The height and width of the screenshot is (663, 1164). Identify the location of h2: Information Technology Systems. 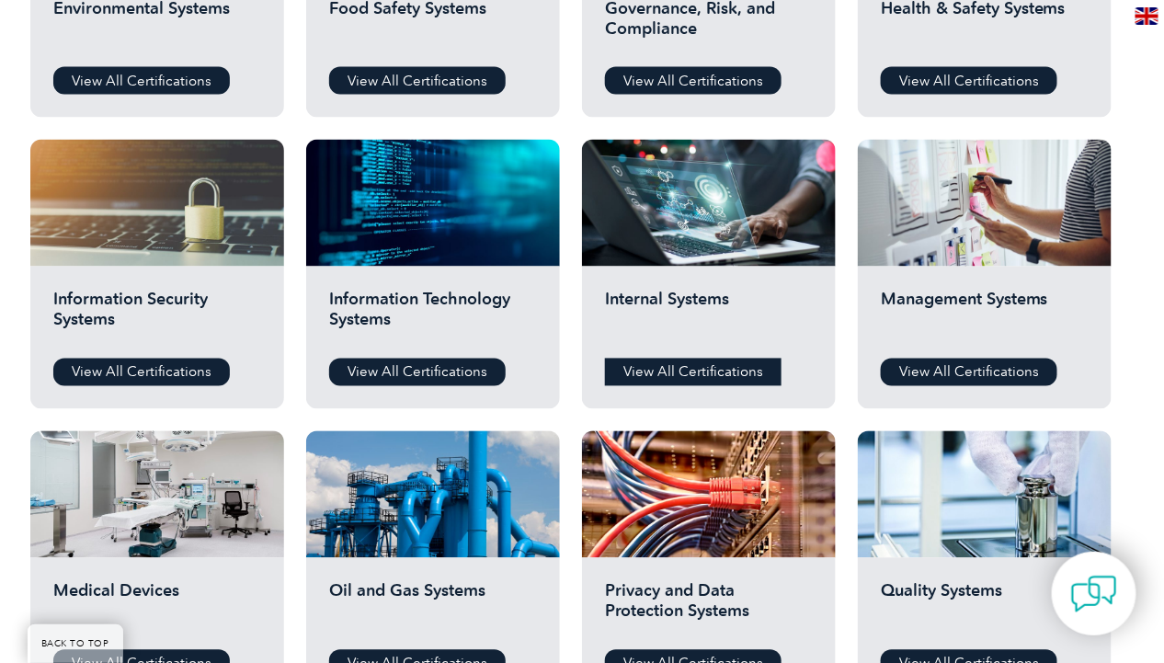
(433, 317).